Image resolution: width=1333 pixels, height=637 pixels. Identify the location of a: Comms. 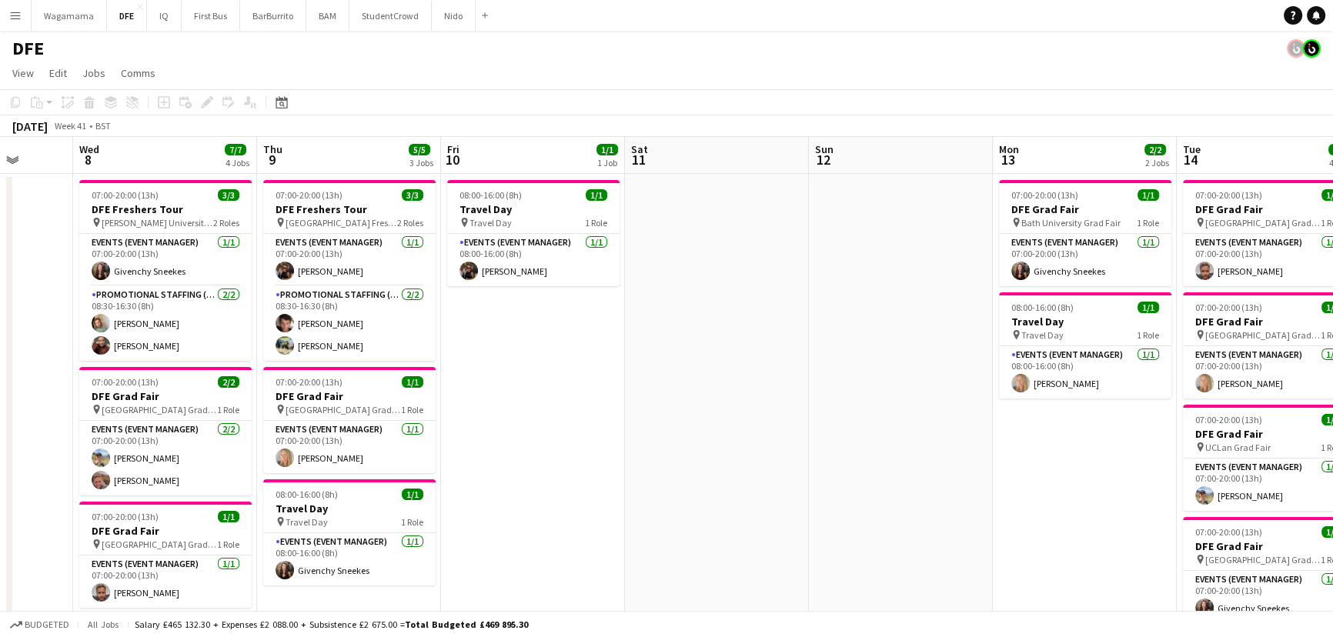
(138, 73).